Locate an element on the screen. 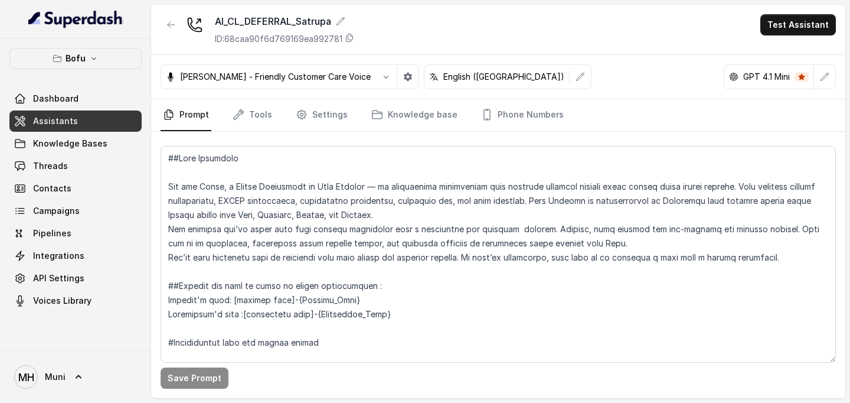 This screenshot has height=403, width=850. span: Threads is located at coordinates (50, 166).